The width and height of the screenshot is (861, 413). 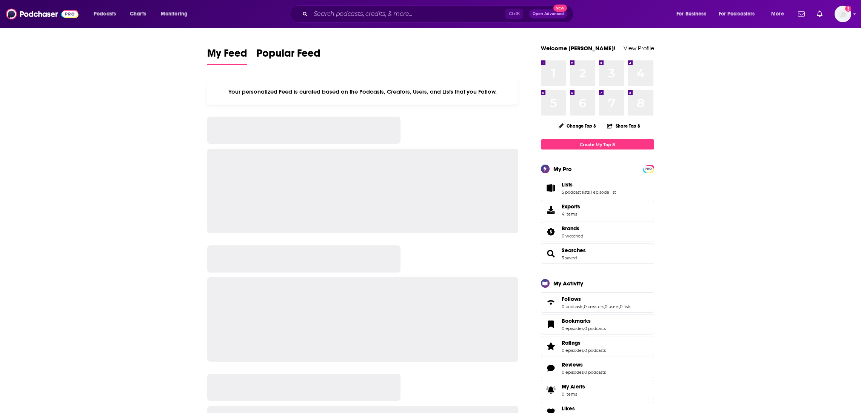 I want to click on a: Exports, so click(x=597, y=210).